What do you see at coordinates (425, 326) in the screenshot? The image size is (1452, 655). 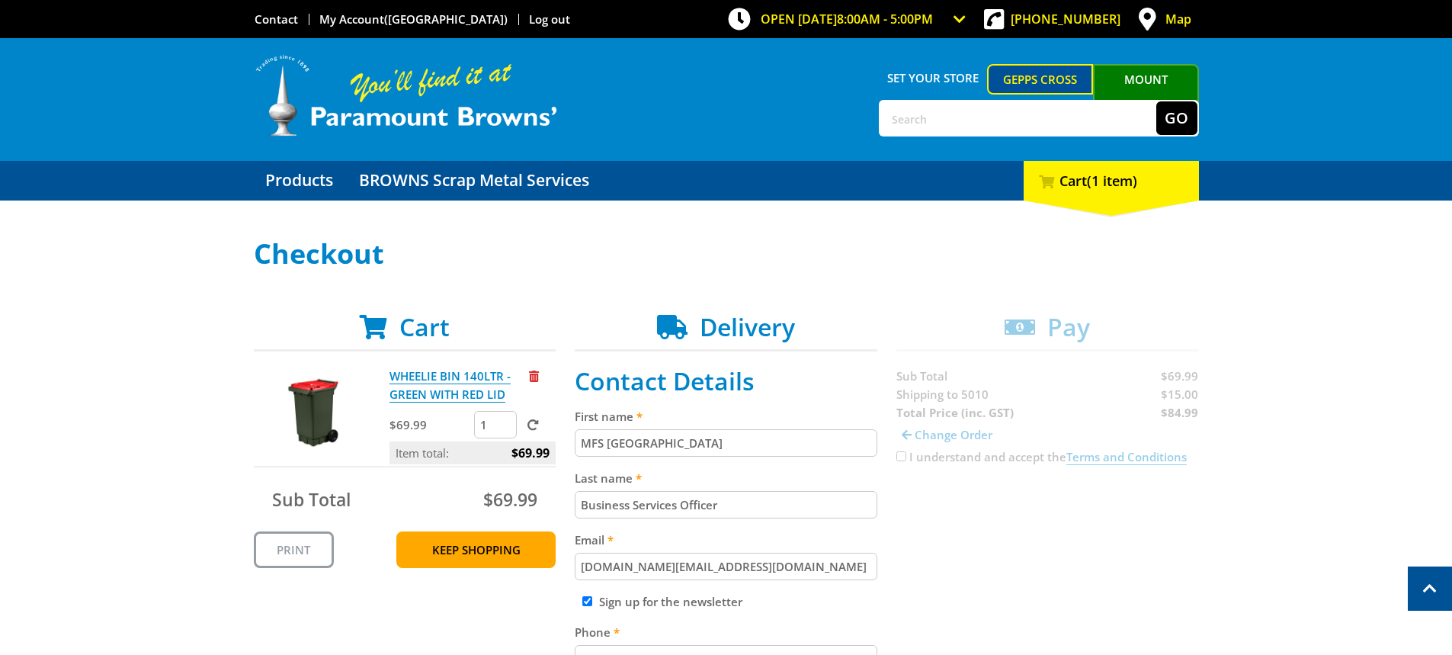 I see `span: Cart` at bounding box center [425, 326].